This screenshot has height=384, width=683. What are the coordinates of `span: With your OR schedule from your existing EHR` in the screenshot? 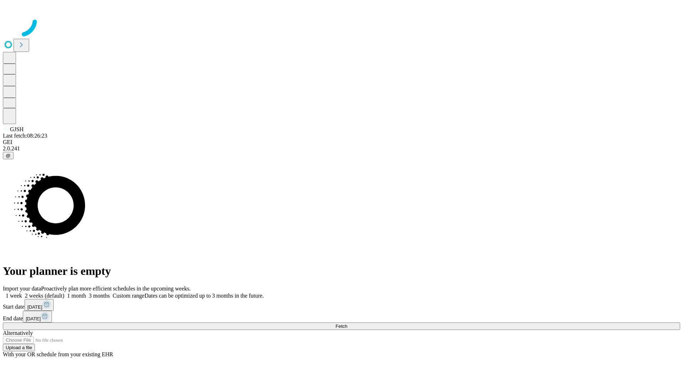 It's located at (58, 354).